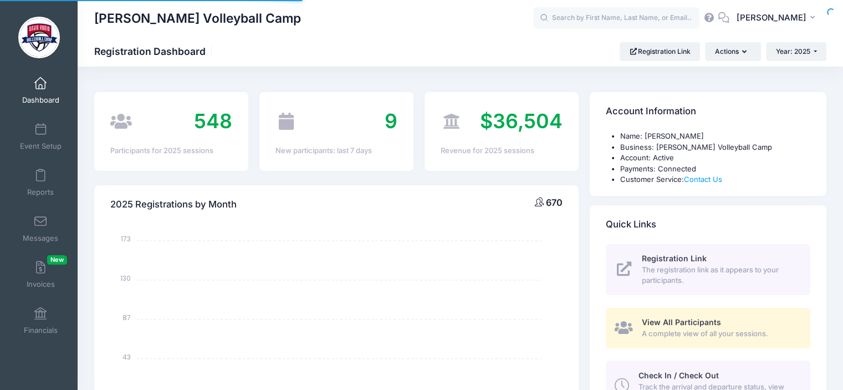  I want to click on a: Contact Us, so click(703, 179).